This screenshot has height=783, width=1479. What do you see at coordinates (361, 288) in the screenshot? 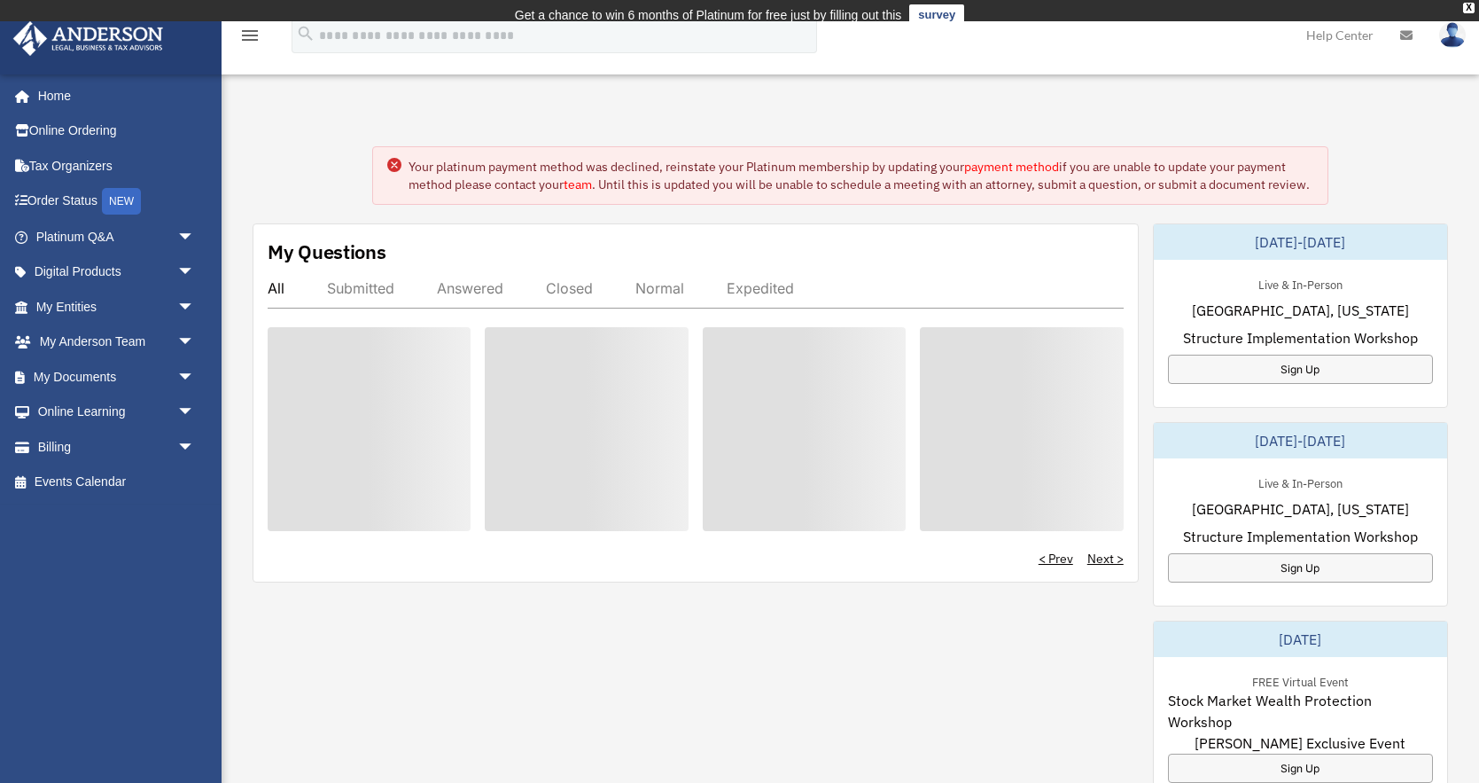
I see `div: Submitted` at bounding box center [361, 288].